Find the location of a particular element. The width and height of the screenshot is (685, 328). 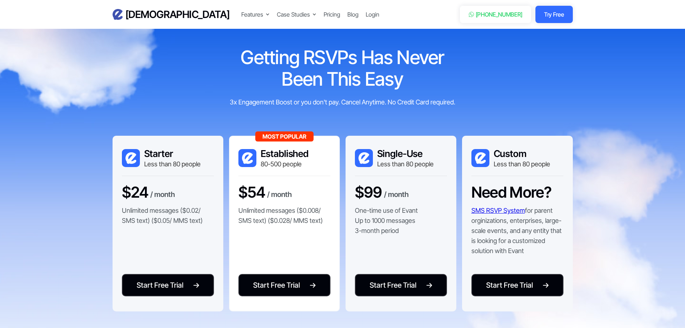

p: Unlimited messages ($0.02/ SMS text) ($0.05/ MMS text) is located at coordinates (168, 216).